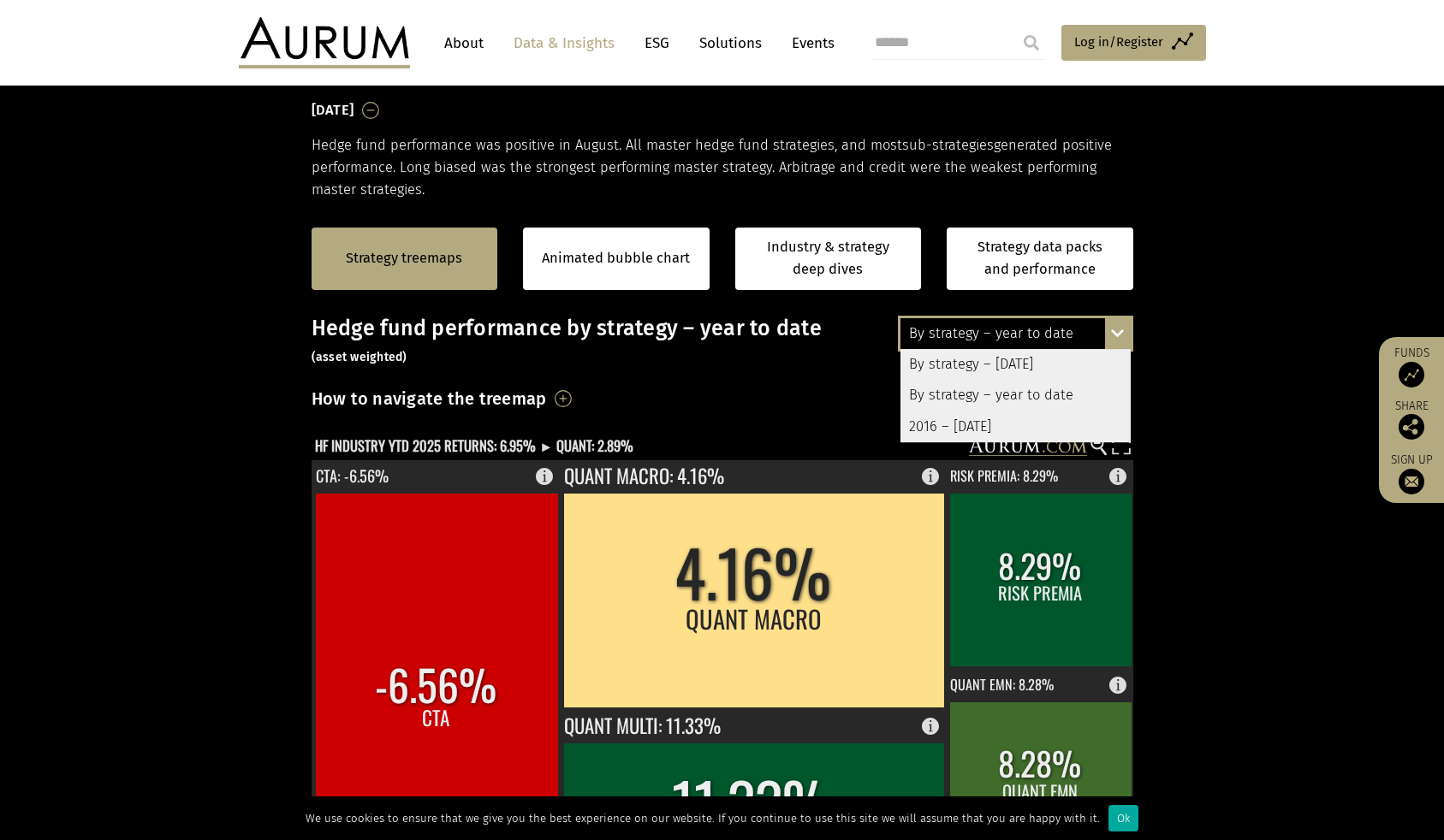  What do you see at coordinates (404, 258) in the screenshot?
I see `a: Strategy treemaps` at bounding box center [404, 258].